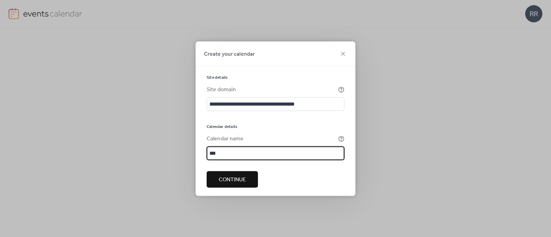 The height and width of the screenshot is (237, 551). I want to click on div: Site domain, so click(272, 89).